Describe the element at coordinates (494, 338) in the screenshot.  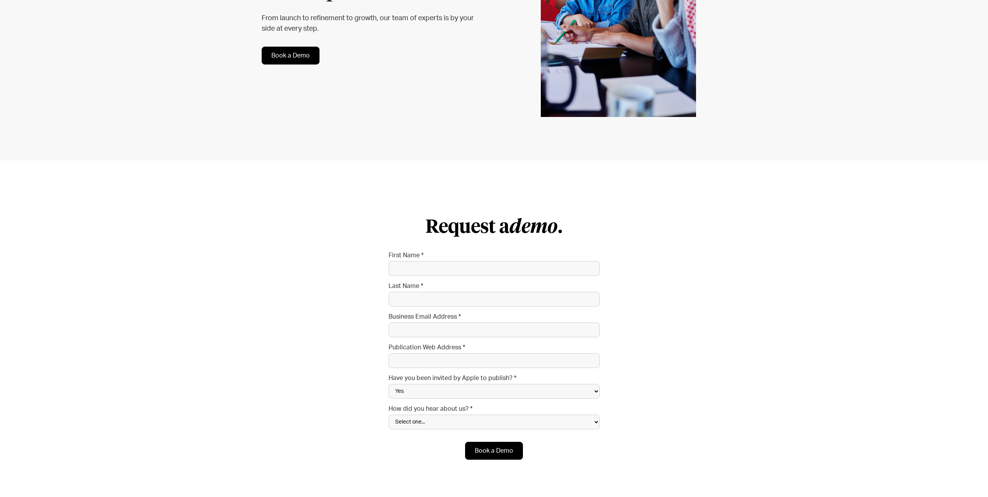
I see `form: Demo Form` at that location.